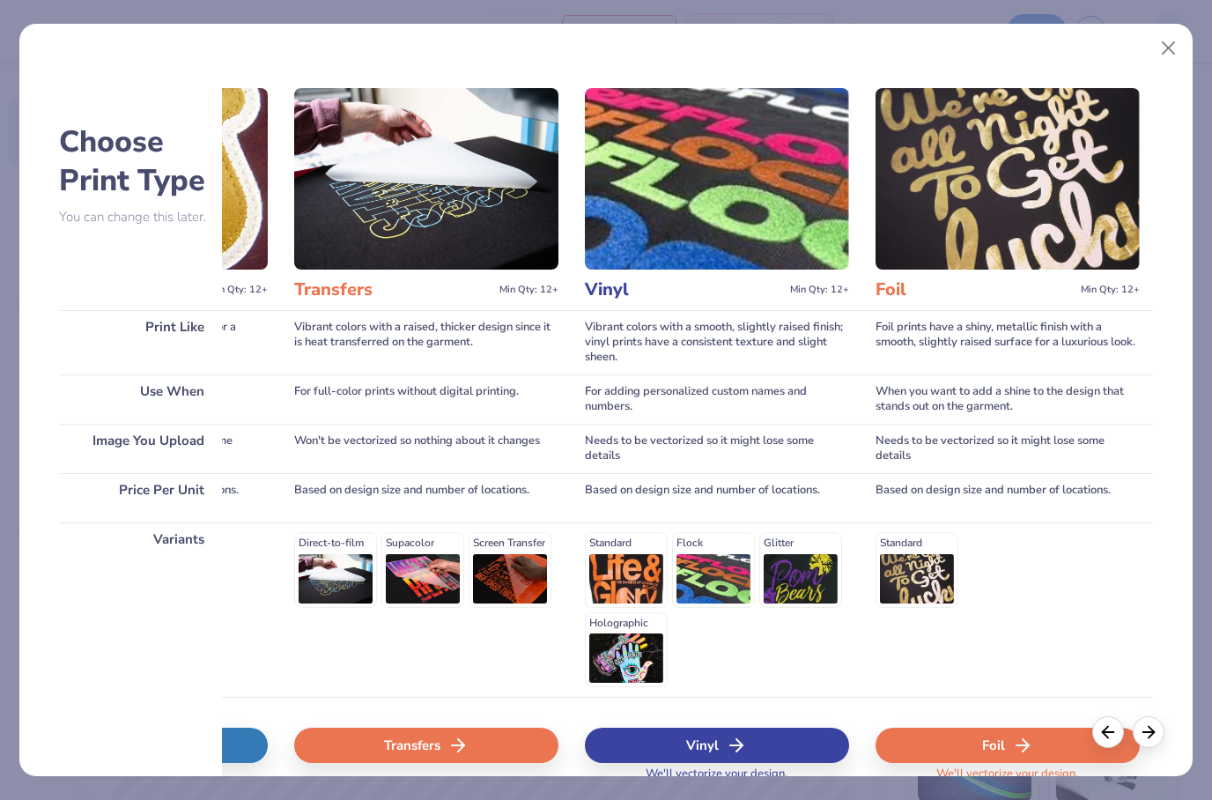 The width and height of the screenshot is (1212, 800). I want to click on div: For full-color prints without digital printing., so click(426, 399).